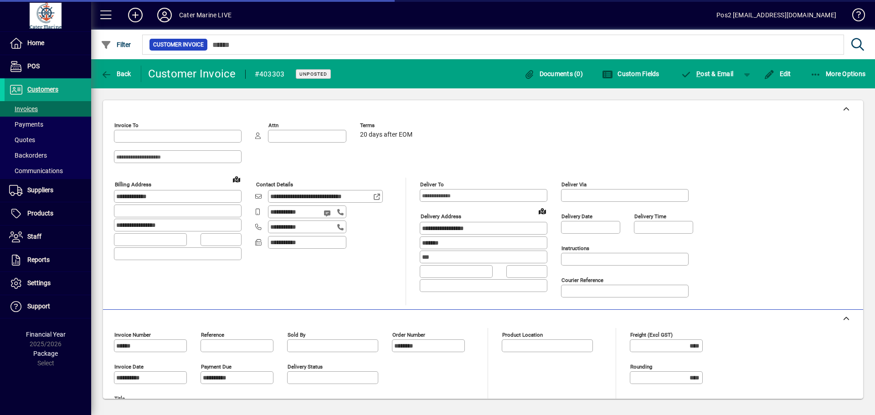 Image resolution: width=875 pixels, height=415 pixels. Describe the element at coordinates (48, 155) in the screenshot. I see `a: Backorders` at that location.